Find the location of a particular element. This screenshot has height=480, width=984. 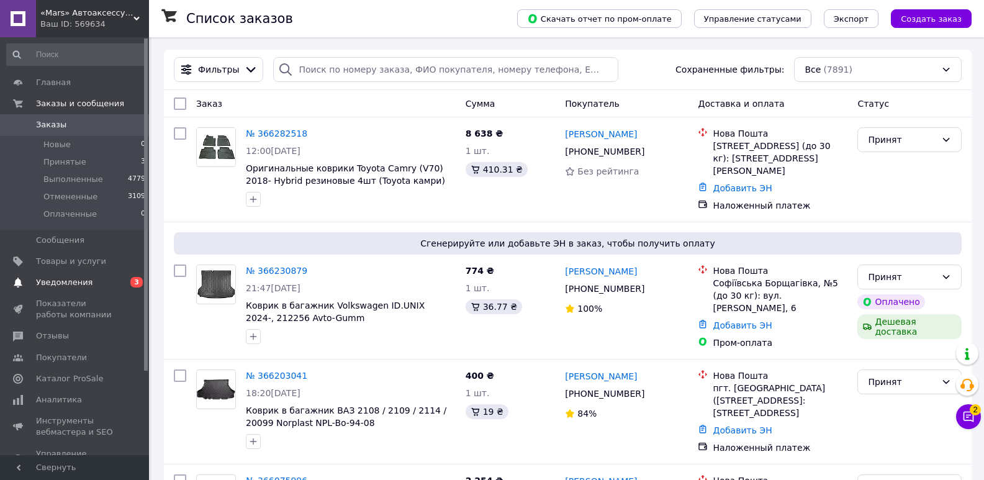

span: Показатели работы компании is located at coordinates (75, 309).